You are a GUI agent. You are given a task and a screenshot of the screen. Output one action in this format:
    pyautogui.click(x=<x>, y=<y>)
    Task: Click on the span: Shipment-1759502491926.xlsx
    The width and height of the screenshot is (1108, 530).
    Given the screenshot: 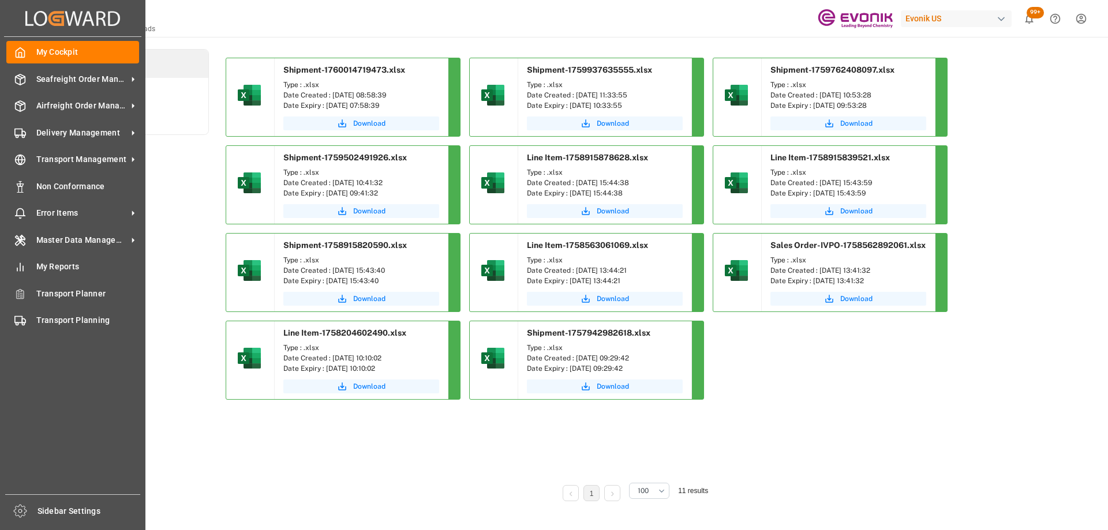 What is the action you would take?
    pyautogui.click(x=345, y=158)
    